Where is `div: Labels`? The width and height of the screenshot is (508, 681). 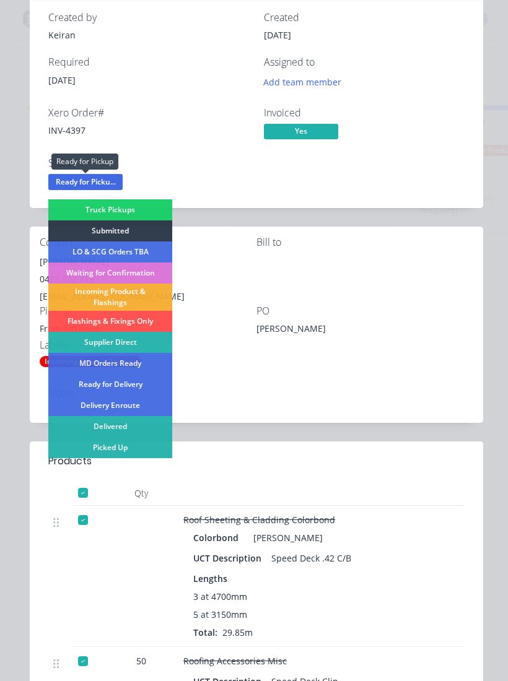
div: Labels is located at coordinates (148, 345).